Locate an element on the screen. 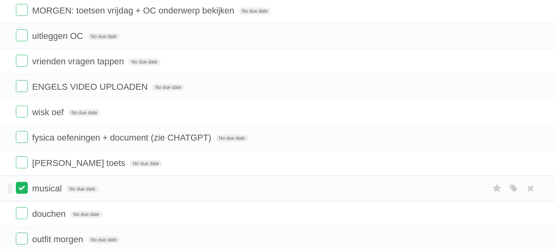 This screenshot has width=554, height=249. span: wisk oef is located at coordinates (49, 112).